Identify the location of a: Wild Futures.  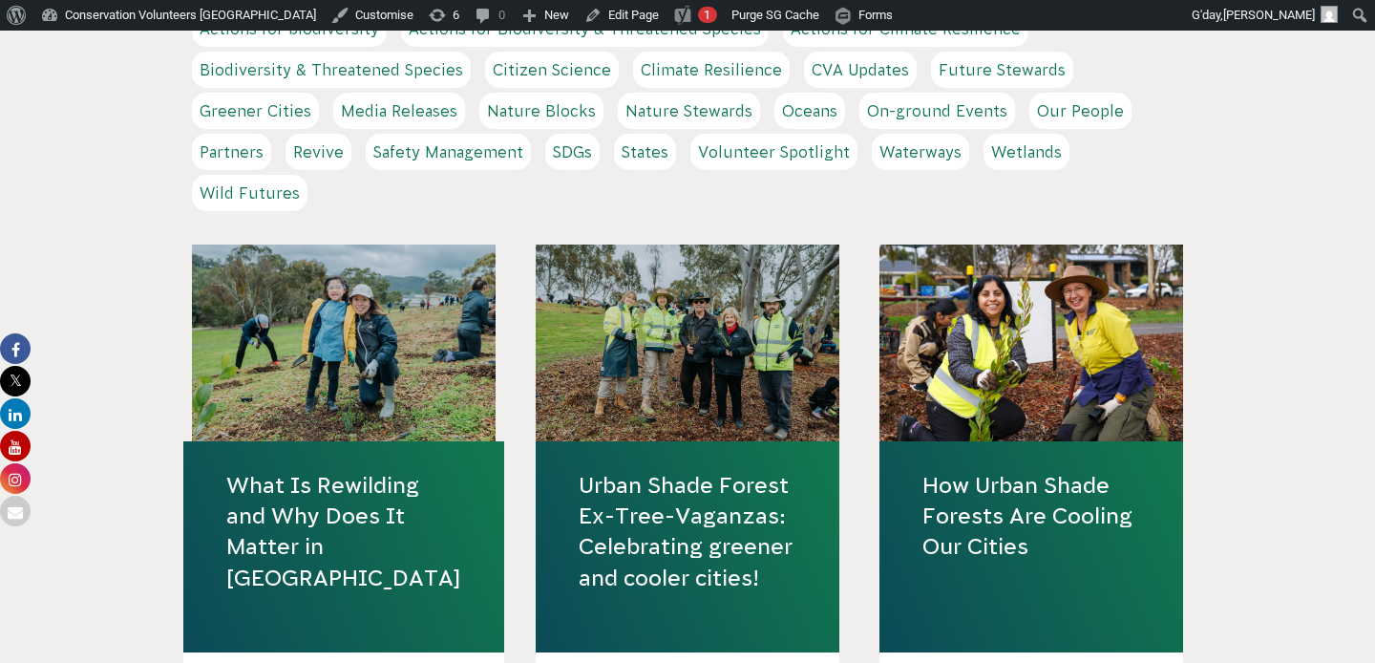
(249, 193).